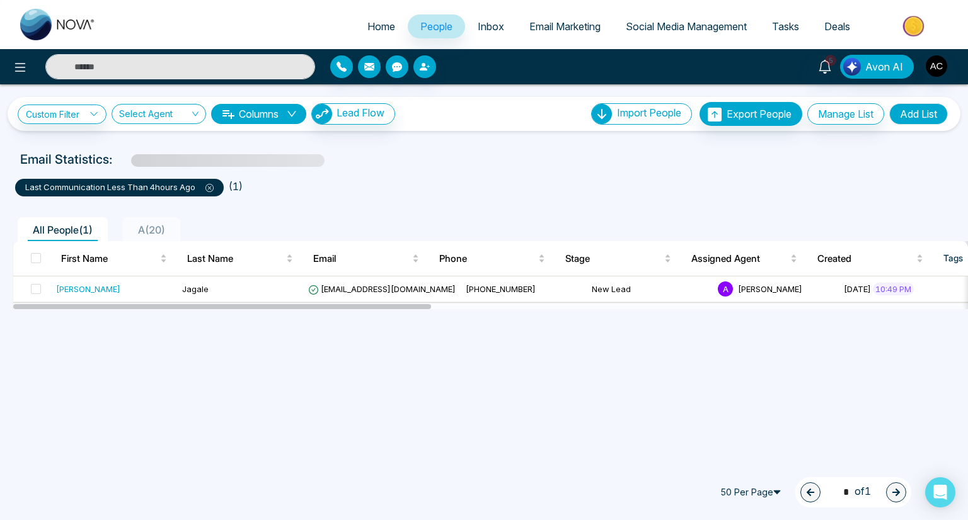 The image size is (968, 520). I want to click on span: Assigned Agent, so click(739, 259).